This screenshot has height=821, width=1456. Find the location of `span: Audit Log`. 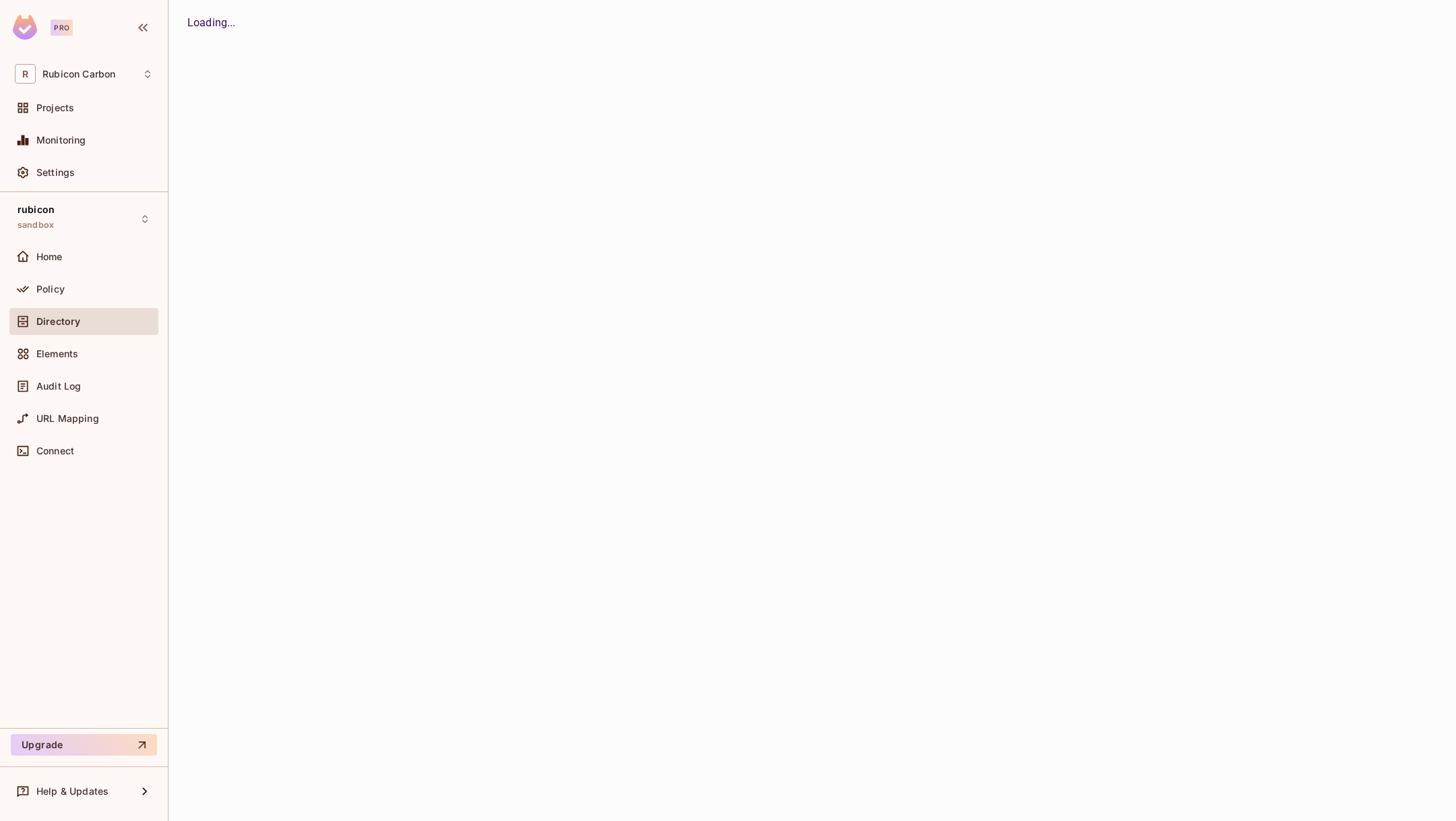

span: Audit Log is located at coordinates (58, 387).